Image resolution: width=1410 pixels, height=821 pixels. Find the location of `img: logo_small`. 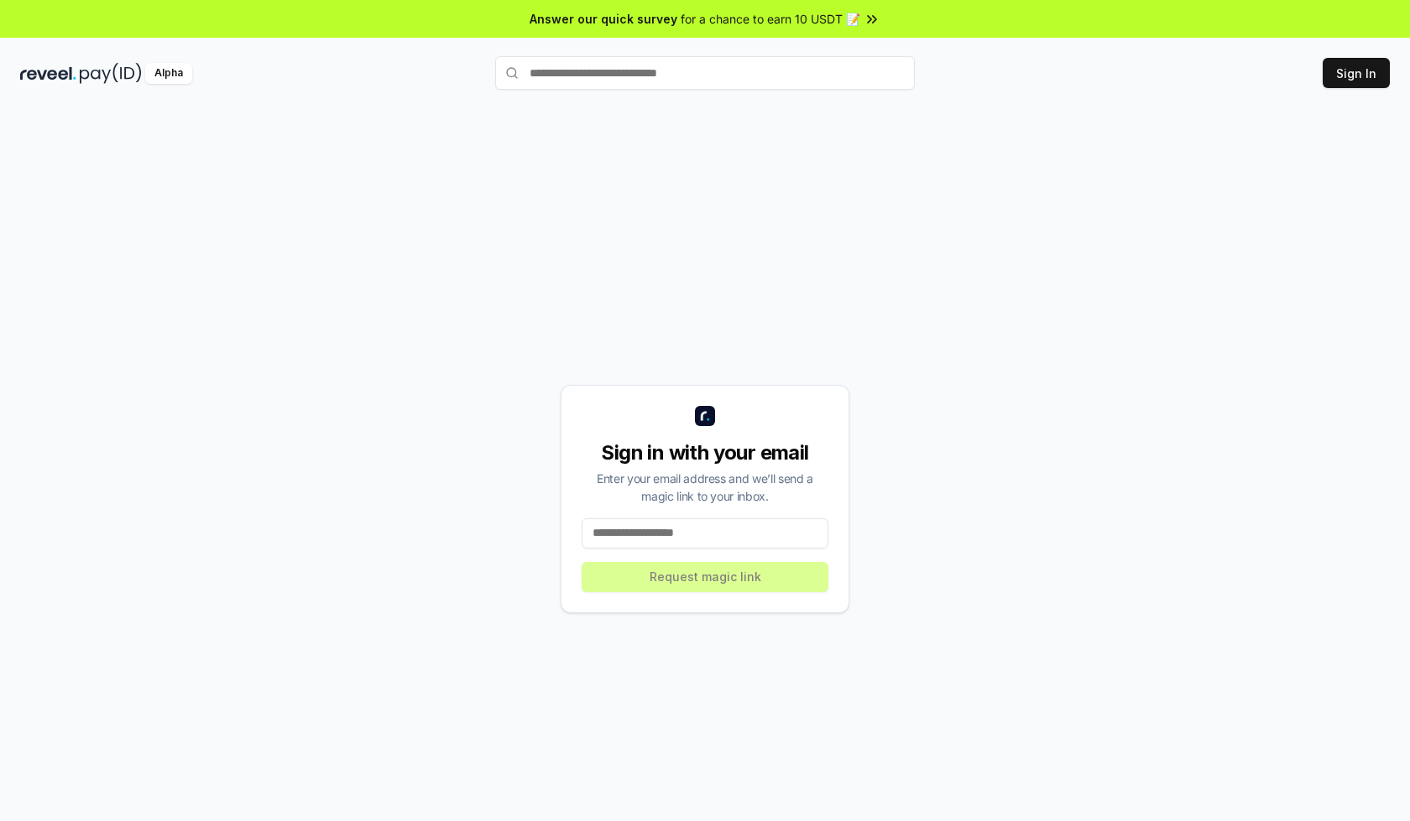

img: logo_small is located at coordinates (705, 416).